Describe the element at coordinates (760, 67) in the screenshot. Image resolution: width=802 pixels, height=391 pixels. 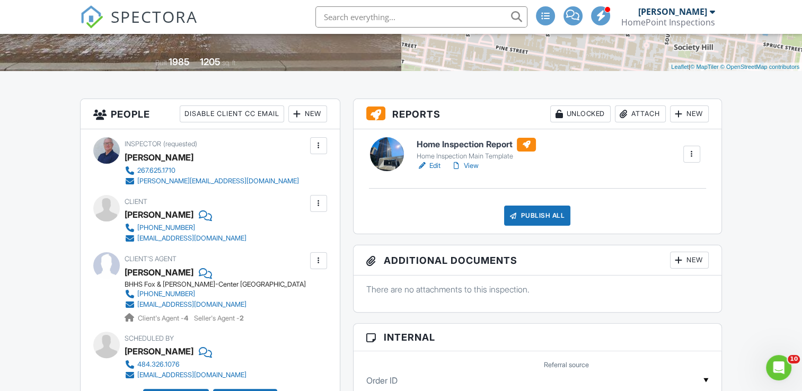
I see `a: © OpenStreetMap contributors` at that location.